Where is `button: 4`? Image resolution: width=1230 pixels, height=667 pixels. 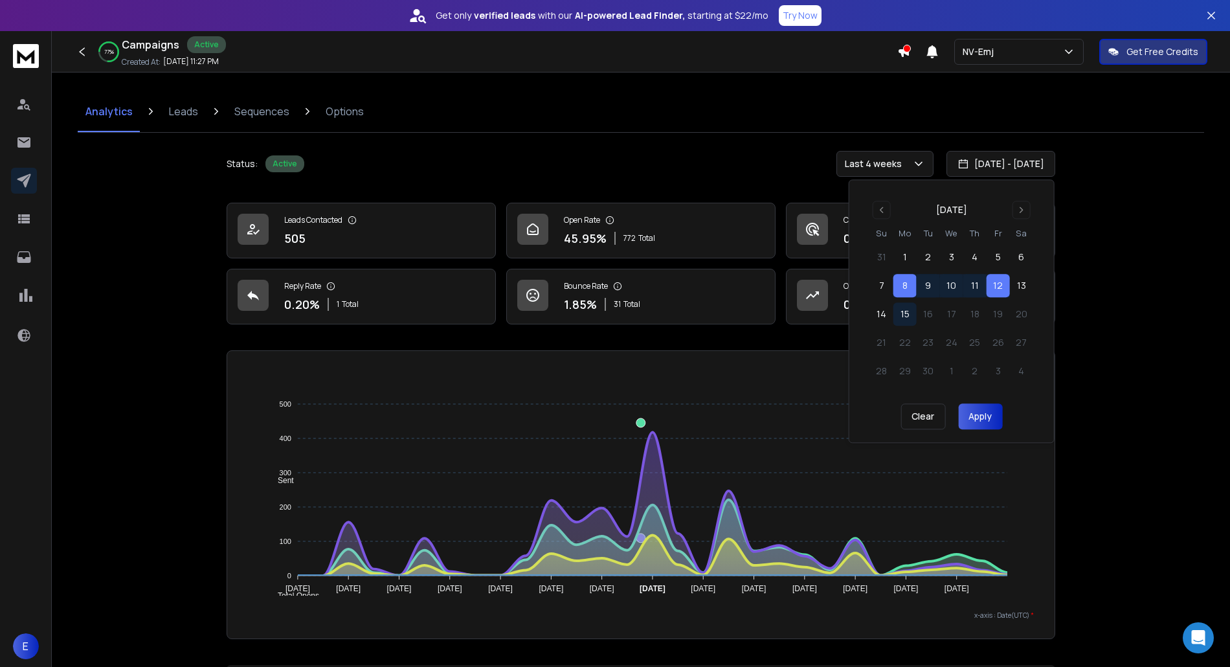 button: 4 is located at coordinates (975, 258).